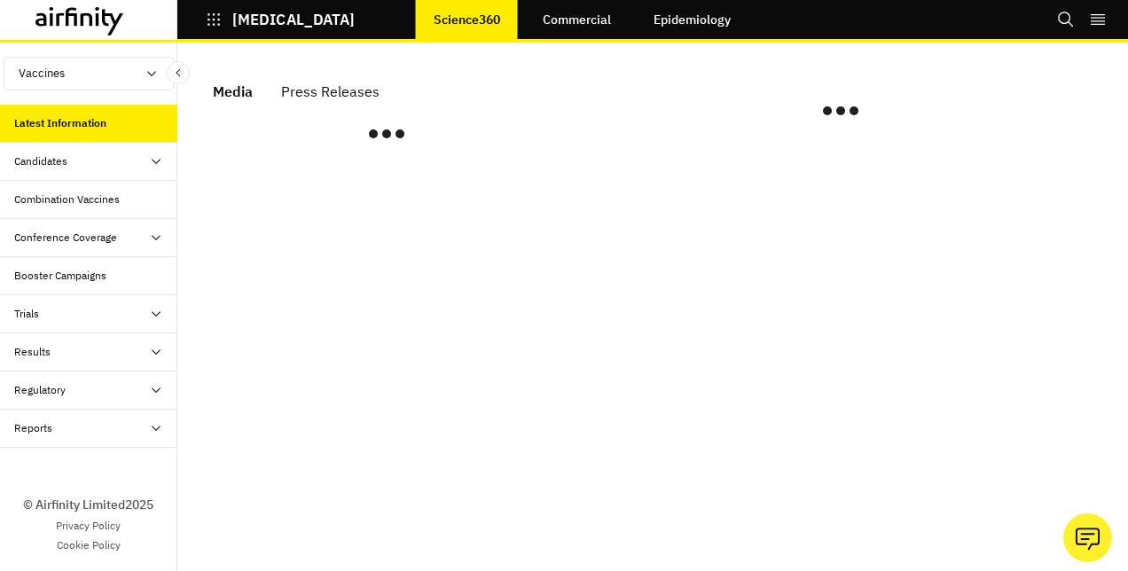 The width and height of the screenshot is (1128, 571). Describe the element at coordinates (41, 161) in the screenshot. I see `div: Candidates` at that location.